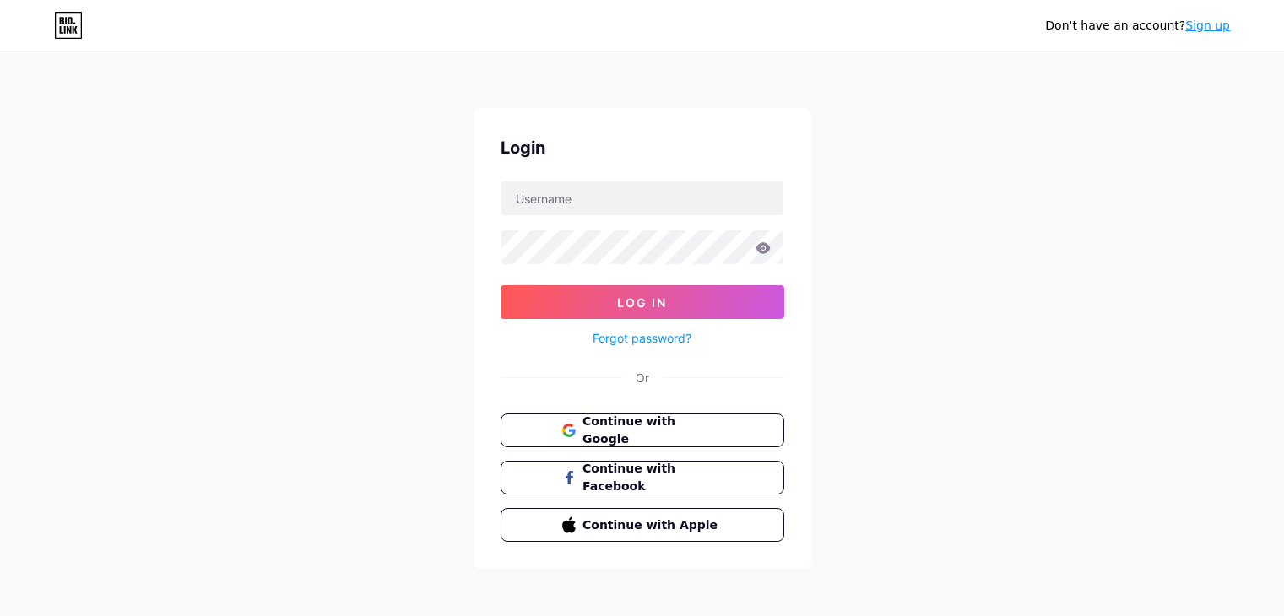 The height and width of the screenshot is (616, 1284). Describe the element at coordinates (643, 148) in the screenshot. I see `div: Login` at that location.